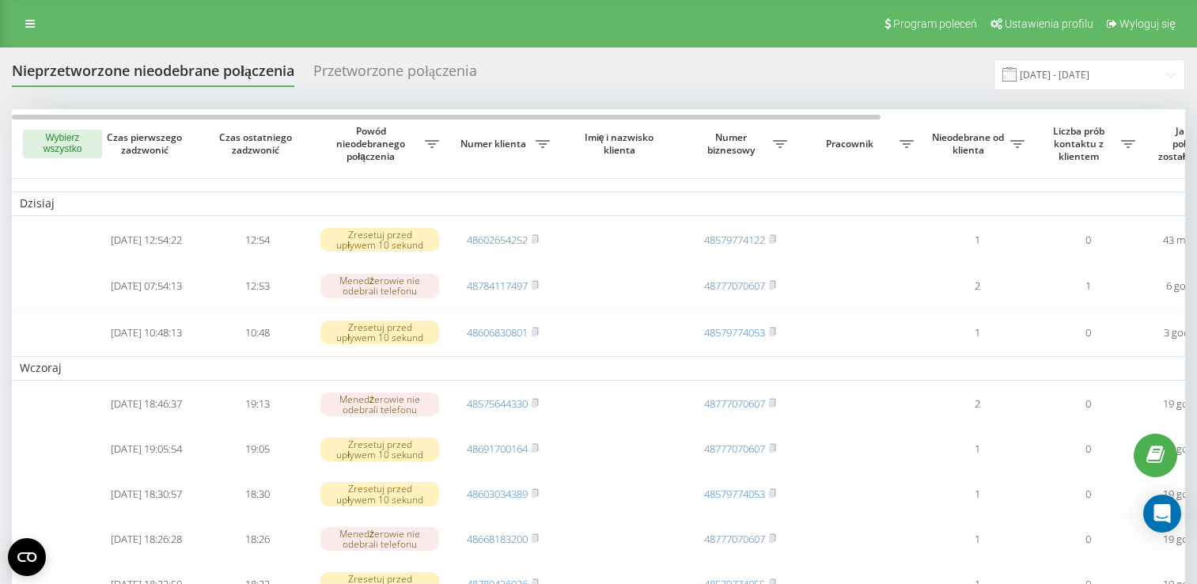  Describe the element at coordinates (621, 143) in the screenshot. I see `span: Imię i nazwisko klienta` at that location.